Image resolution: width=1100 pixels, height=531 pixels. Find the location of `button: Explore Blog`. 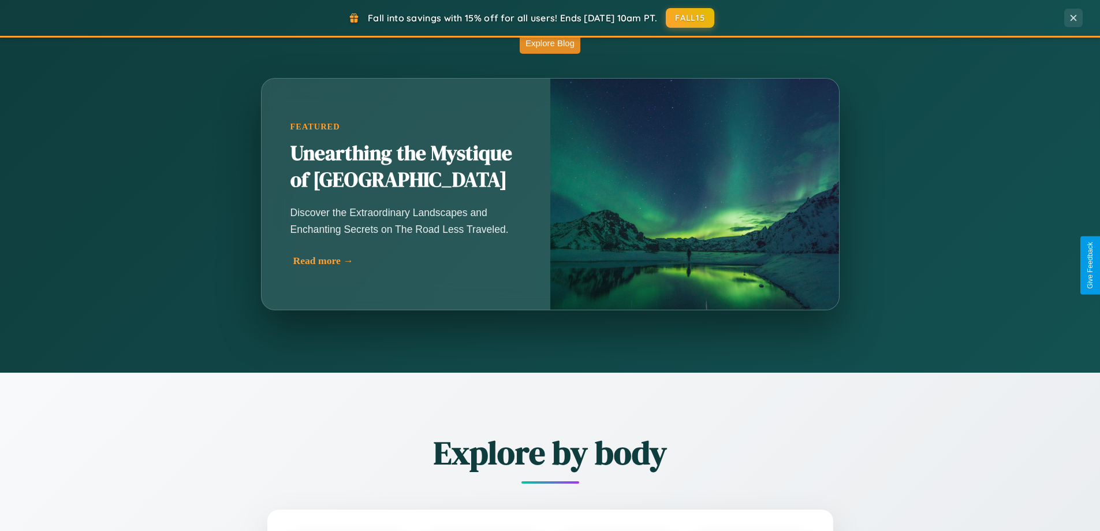

button: Explore Blog is located at coordinates (550, 43).